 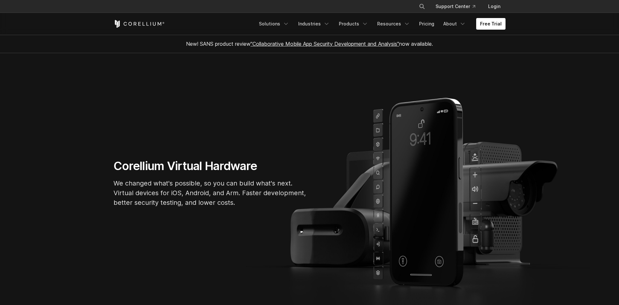 I want to click on a: Industries, so click(x=314, y=24).